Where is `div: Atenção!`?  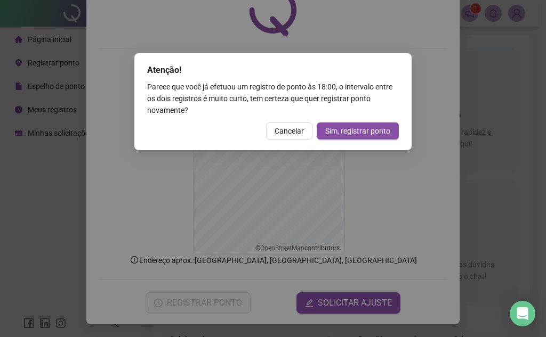
div: Atenção! is located at coordinates (273, 70).